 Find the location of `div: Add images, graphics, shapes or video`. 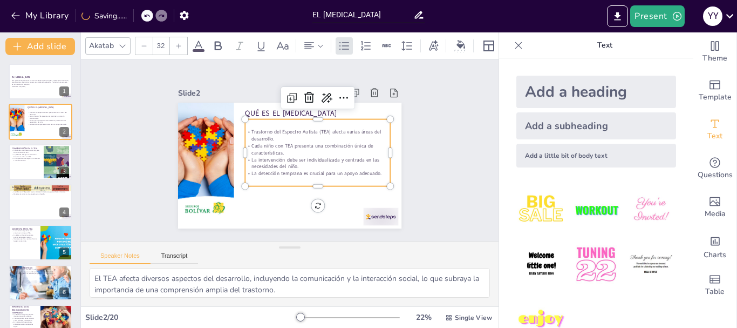

div: Add images, graphics, shapes or video is located at coordinates (715, 207).